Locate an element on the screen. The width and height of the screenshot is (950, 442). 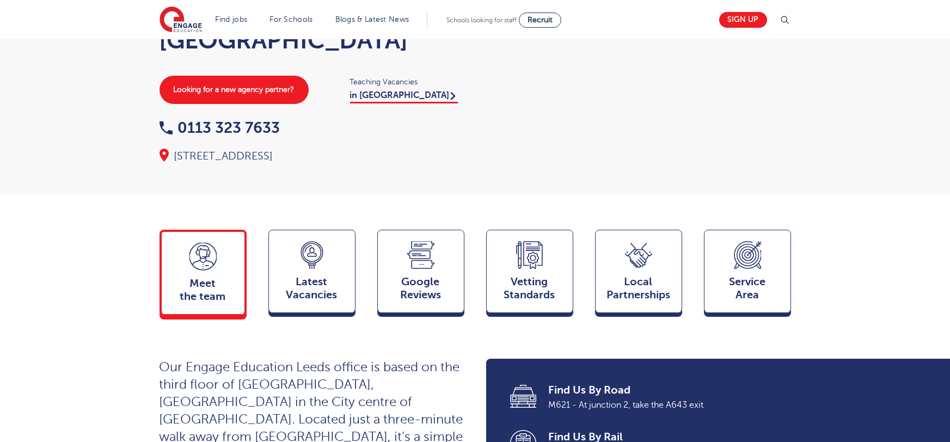
a: ServiceArea is located at coordinates (747, 274).